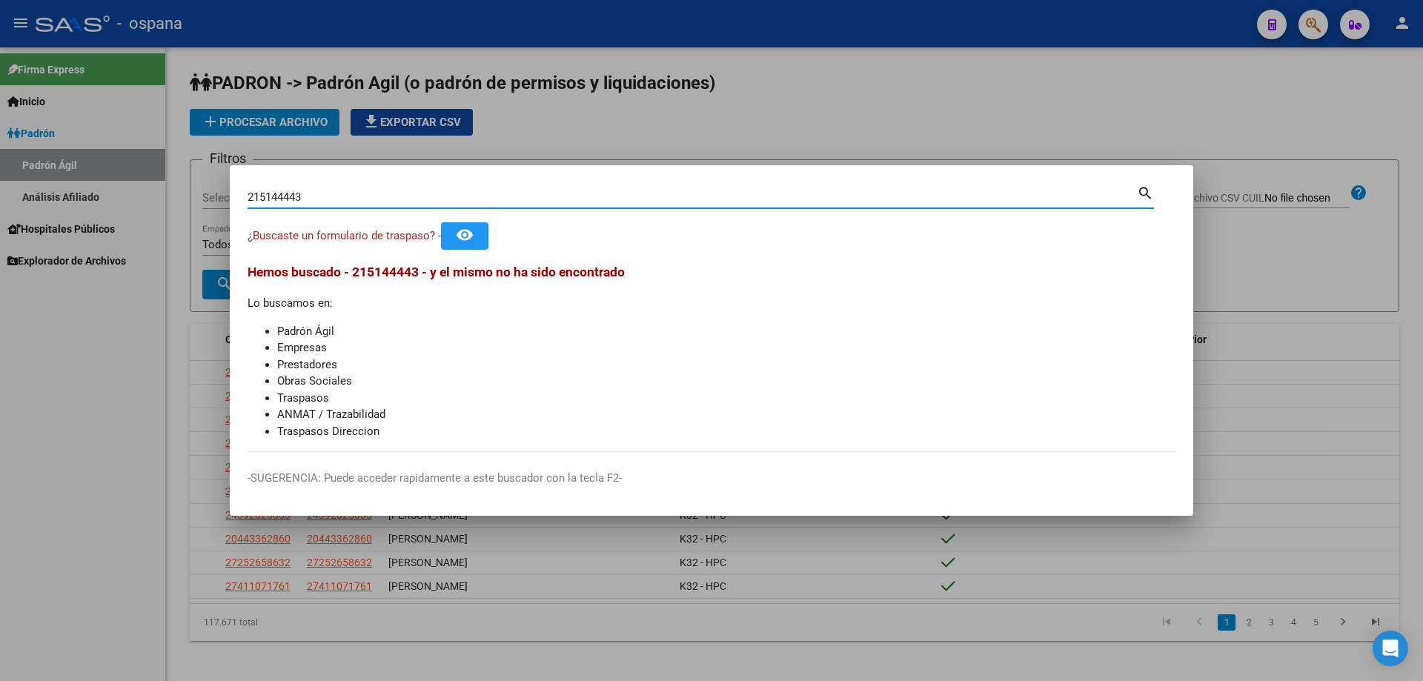 The height and width of the screenshot is (681, 1423). I want to click on li: Obras Sociales, so click(727, 381).